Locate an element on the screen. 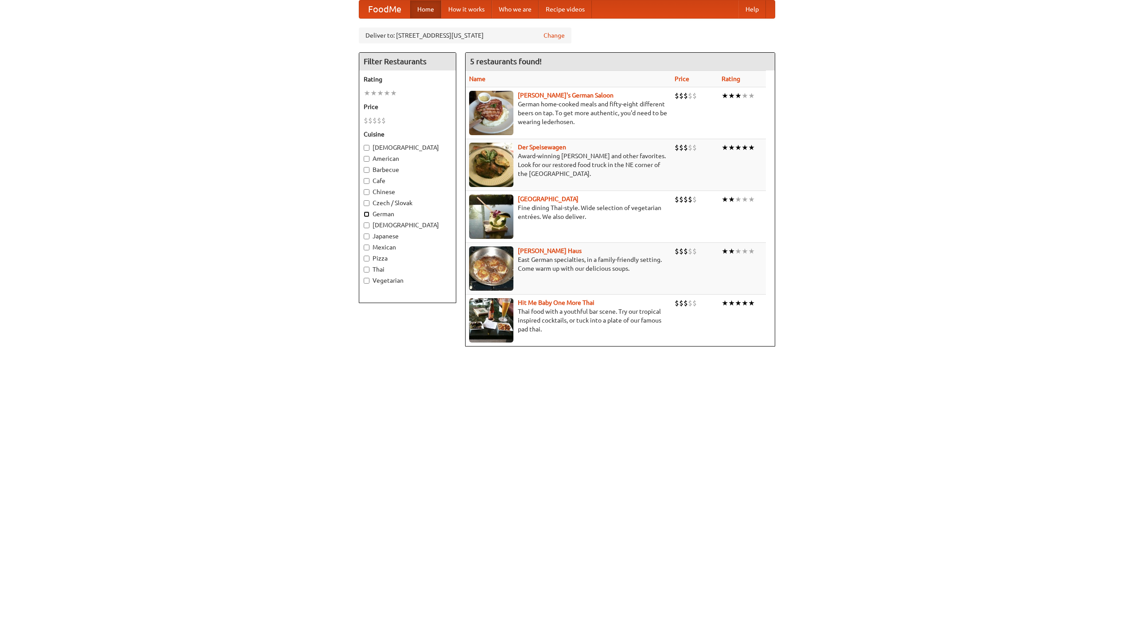 This screenshot has width=1134, height=627. img: satay.jpg is located at coordinates (491, 217).